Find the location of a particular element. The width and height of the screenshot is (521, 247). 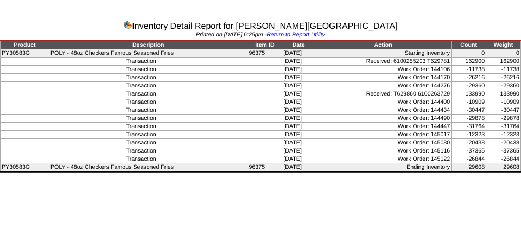

img: graph.gif is located at coordinates (128, 24).